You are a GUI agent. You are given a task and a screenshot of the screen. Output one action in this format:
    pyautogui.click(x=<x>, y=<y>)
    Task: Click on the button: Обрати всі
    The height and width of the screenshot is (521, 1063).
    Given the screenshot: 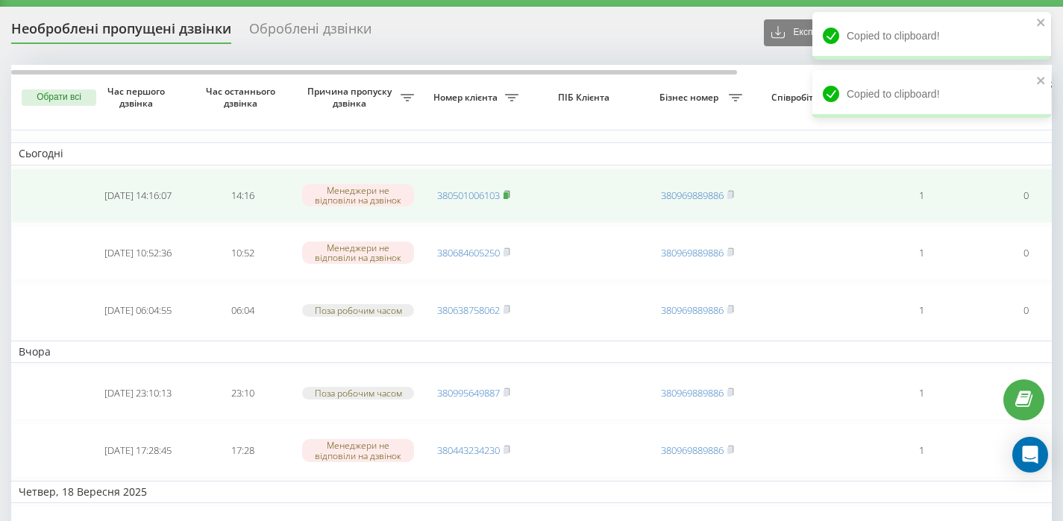 What is the action you would take?
    pyautogui.click(x=59, y=98)
    